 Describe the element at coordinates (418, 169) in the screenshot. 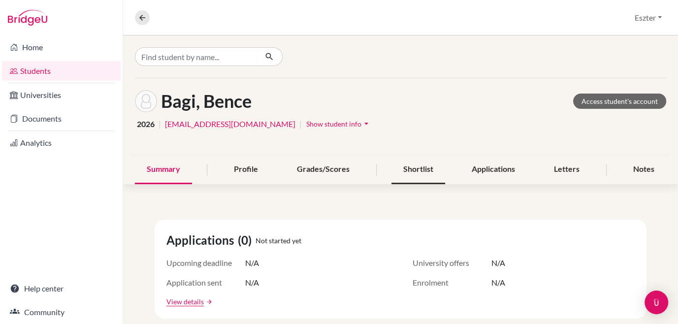

I see `div: Shortlist` at that location.